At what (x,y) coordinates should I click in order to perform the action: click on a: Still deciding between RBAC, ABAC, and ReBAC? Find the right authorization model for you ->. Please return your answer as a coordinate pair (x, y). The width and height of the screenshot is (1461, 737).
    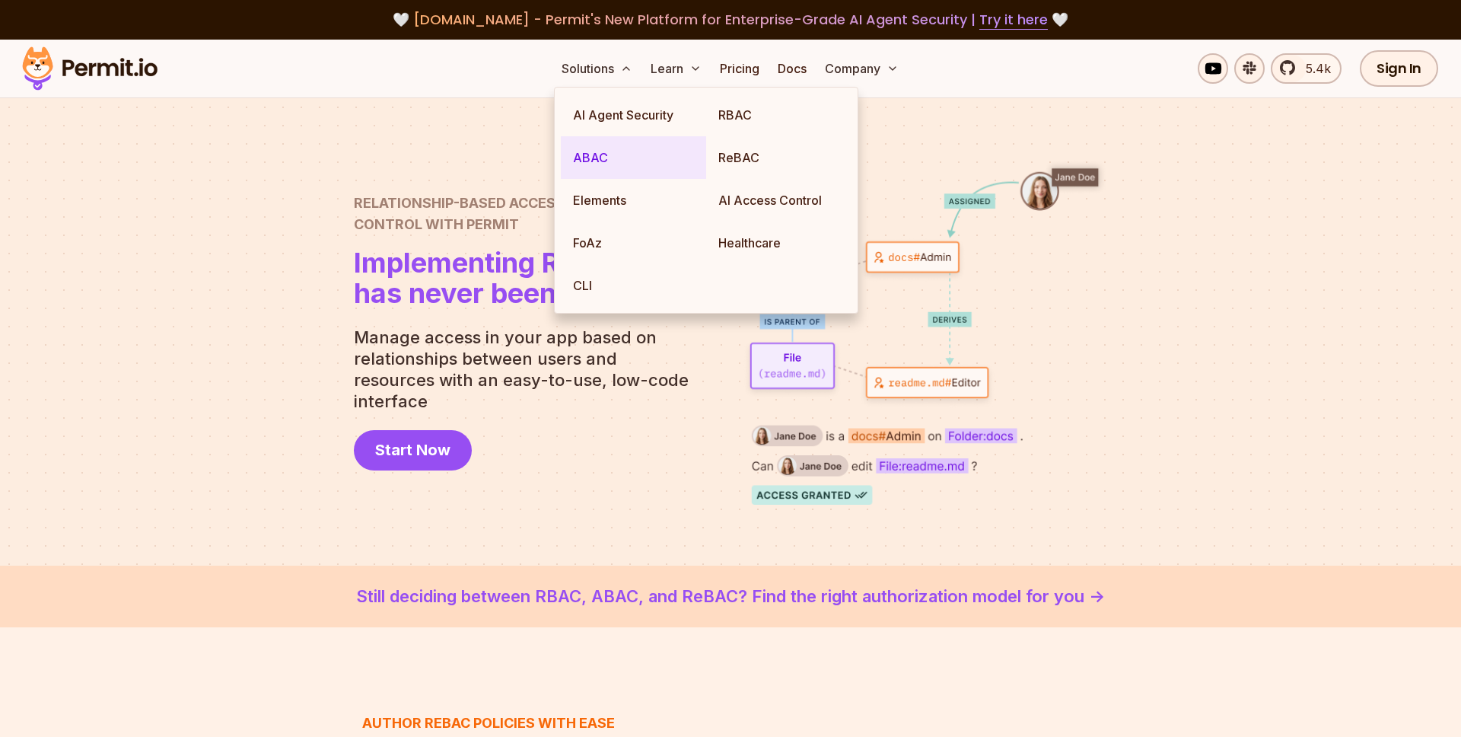
    Looking at the image, I should click on (730, 596).